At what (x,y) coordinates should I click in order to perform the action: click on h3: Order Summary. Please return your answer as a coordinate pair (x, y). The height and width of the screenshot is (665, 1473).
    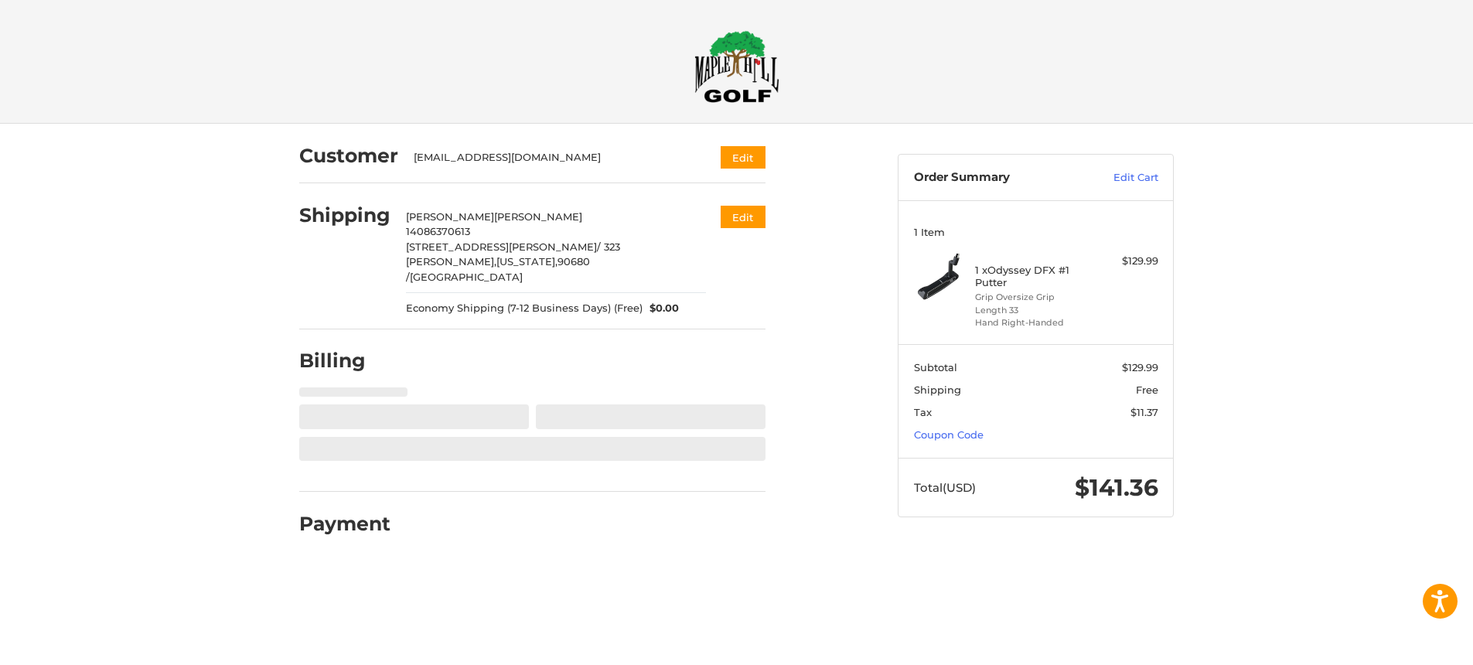
    Looking at the image, I should click on (997, 178).